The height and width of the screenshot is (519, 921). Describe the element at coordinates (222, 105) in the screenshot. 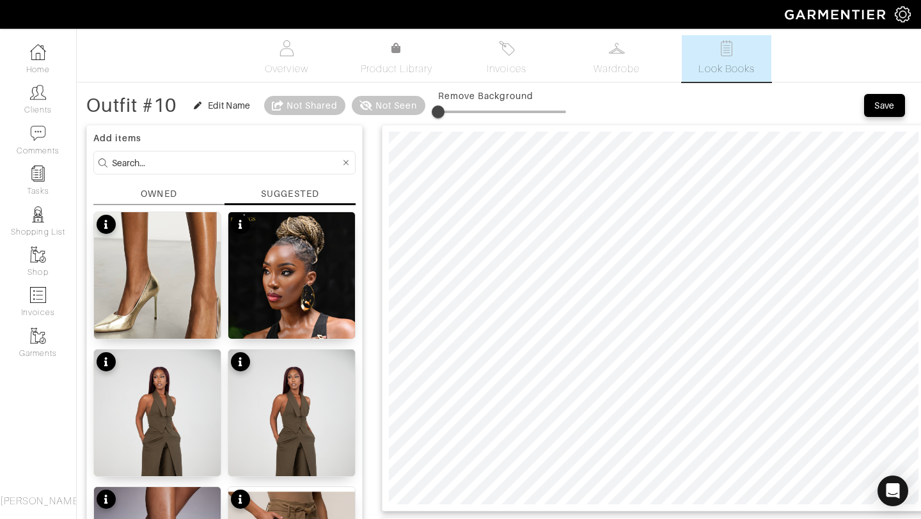

I see `button: Edit Name` at that location.